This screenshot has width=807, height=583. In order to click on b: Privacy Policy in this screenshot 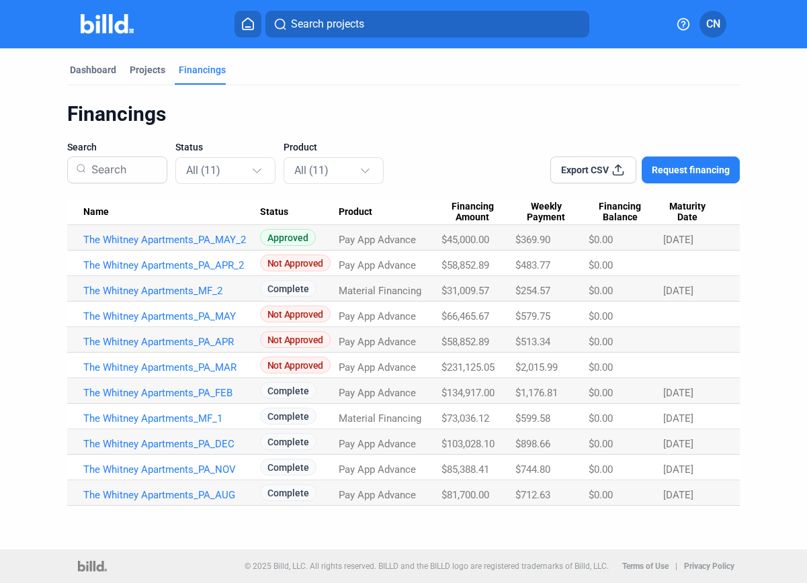, I will do `click(709, 566)`.